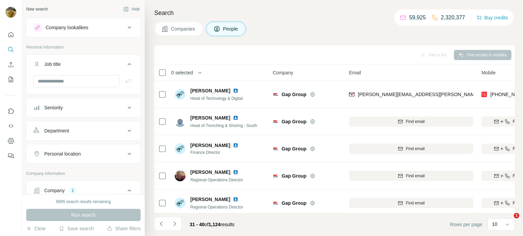  I want to click on button: Buy credits, so click(492, 18).